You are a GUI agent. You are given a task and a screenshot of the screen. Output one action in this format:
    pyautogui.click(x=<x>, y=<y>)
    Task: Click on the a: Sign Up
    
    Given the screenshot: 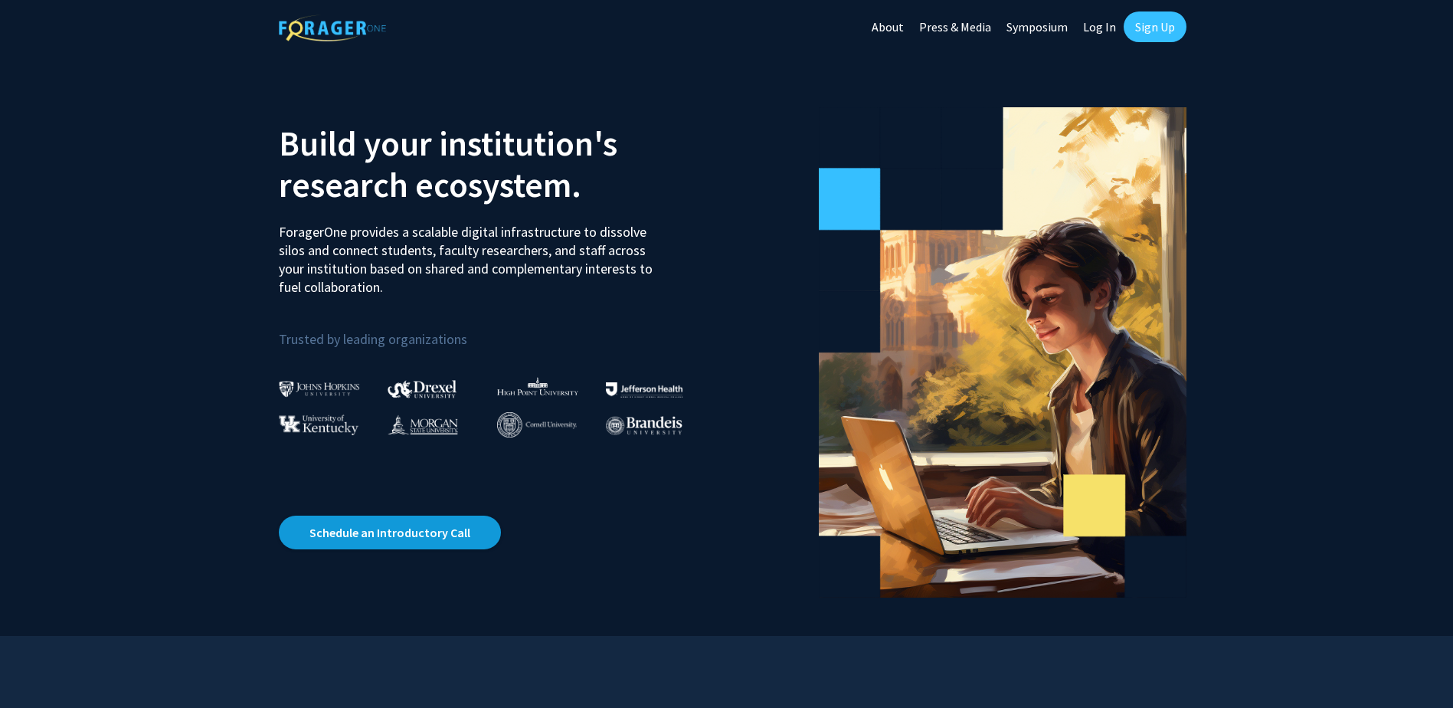 What is the action you would take?
    pyautogui.click(x=1155, y=27)
    